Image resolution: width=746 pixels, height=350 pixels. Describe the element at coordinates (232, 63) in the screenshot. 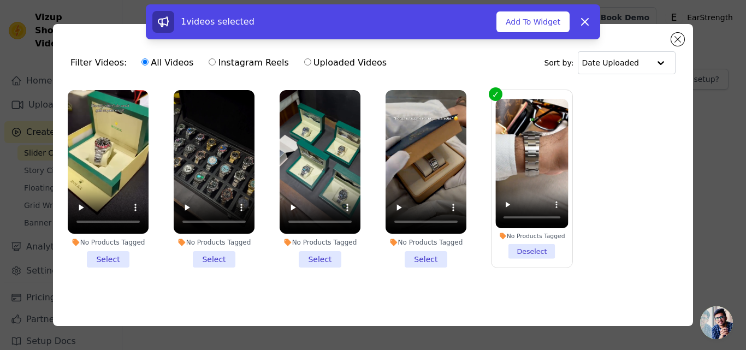

I see `div: Filter Videos:` at that location.